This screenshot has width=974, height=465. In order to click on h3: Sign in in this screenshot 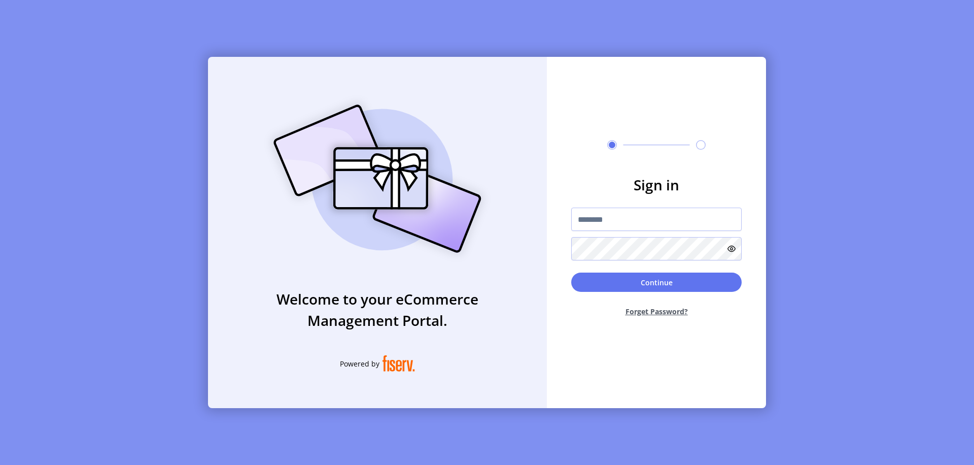, I will do `click(656, 185)`.